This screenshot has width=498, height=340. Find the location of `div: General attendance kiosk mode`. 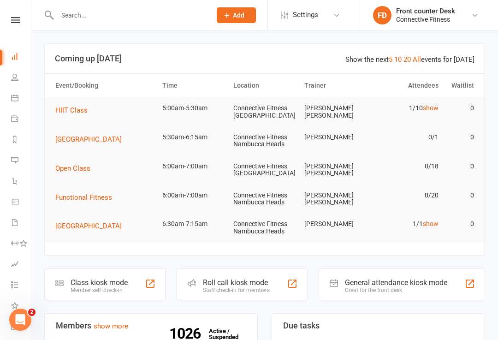

div: General attendance kiosk mode is located at coordinates (396, 282).